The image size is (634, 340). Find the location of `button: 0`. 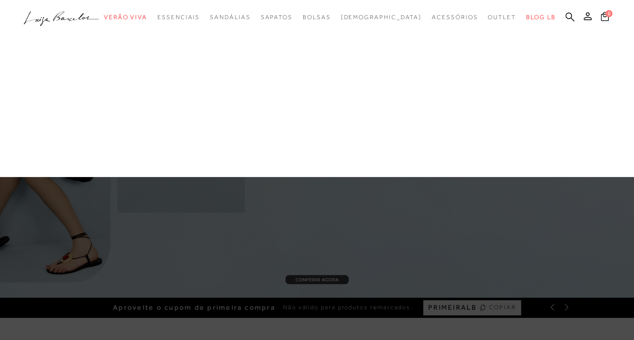

button: 0 is located at coordinates (605, 18).